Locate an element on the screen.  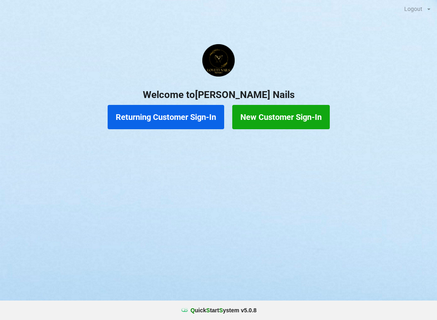
button: New Customer Sign-In is located at coordinates (281, 117).